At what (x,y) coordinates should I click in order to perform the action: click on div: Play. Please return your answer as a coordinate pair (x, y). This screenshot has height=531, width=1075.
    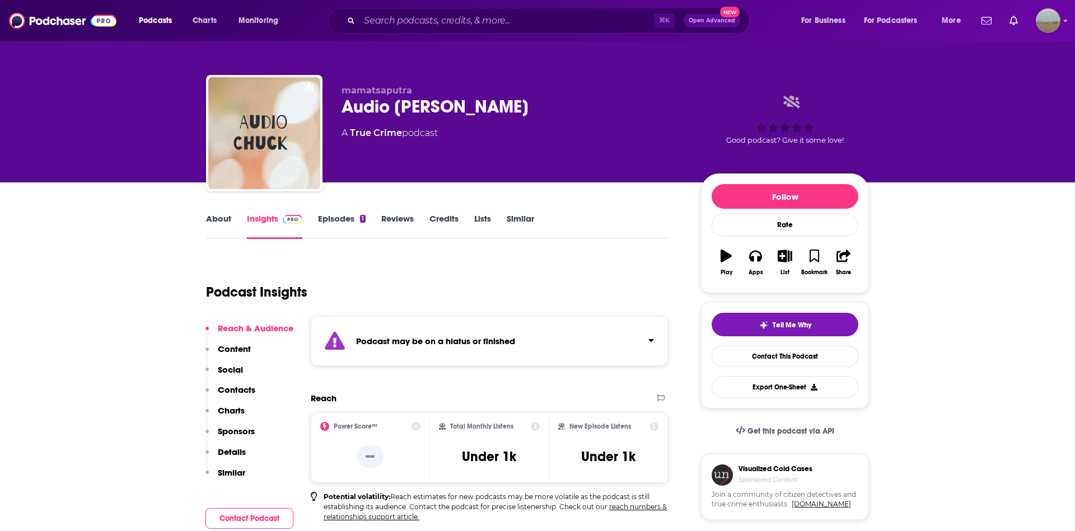
    Looking at the image, I should click on (726, 273).